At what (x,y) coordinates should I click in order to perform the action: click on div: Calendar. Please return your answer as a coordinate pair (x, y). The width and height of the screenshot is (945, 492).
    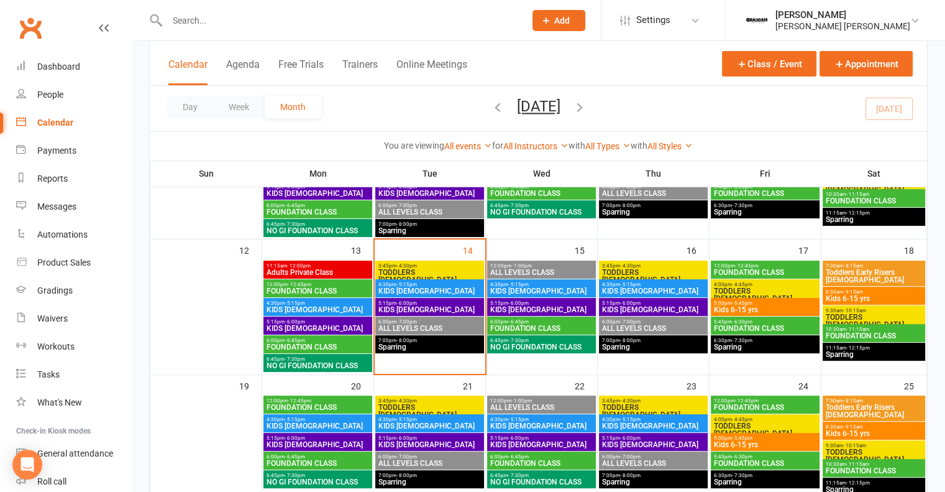
    Looking at the image, I should click on (55, 122).